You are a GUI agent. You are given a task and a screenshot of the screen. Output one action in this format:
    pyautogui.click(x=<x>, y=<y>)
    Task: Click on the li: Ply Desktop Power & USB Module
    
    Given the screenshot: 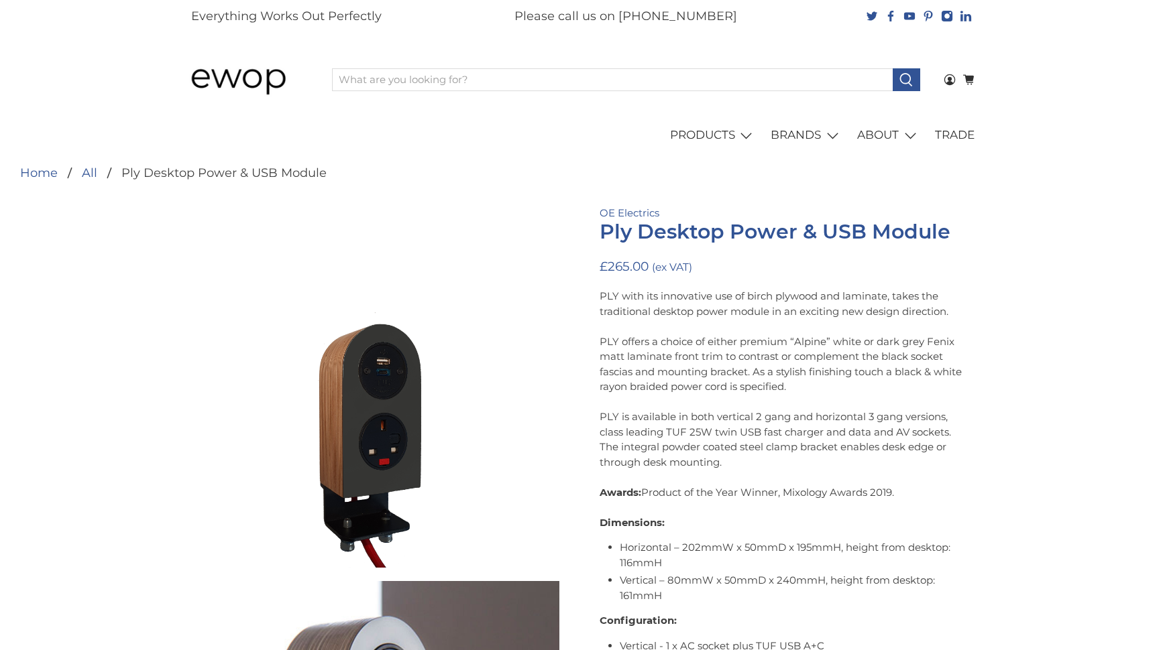 What is the action you would take?
    pyautogui.click(x=212, y=173)
    